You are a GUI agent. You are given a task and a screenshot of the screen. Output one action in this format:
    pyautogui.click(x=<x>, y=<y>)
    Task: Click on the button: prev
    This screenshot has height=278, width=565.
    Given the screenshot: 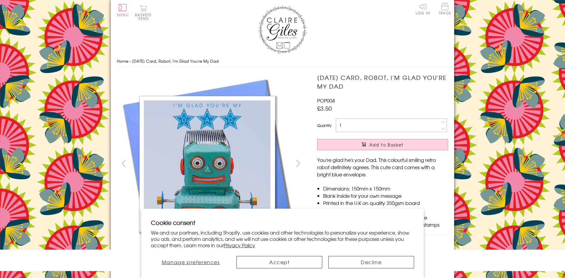 What is the action you would take?
    pyautogui.click(x=123, y=163)
    